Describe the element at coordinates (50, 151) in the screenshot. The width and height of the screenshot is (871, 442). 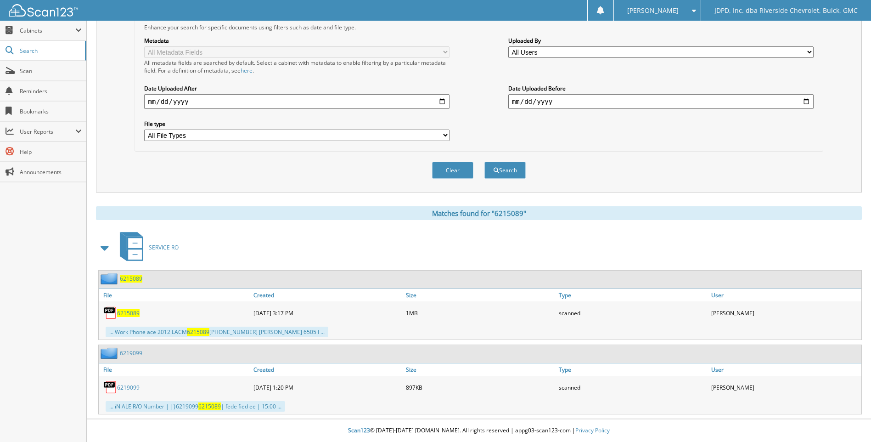
I see `span: Help` at that location.